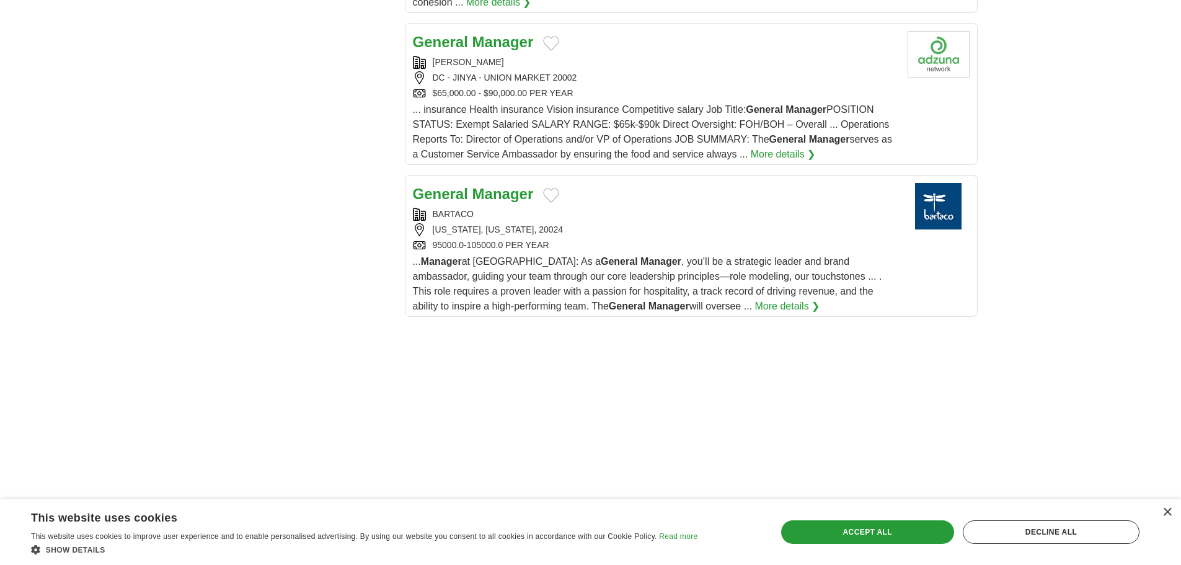 This screenshot has height=565, width=1181. What do you see at coordinates (939, 206) in the screenshot?
I see `img: BarTaco logo` at bounding box center [939, 206].